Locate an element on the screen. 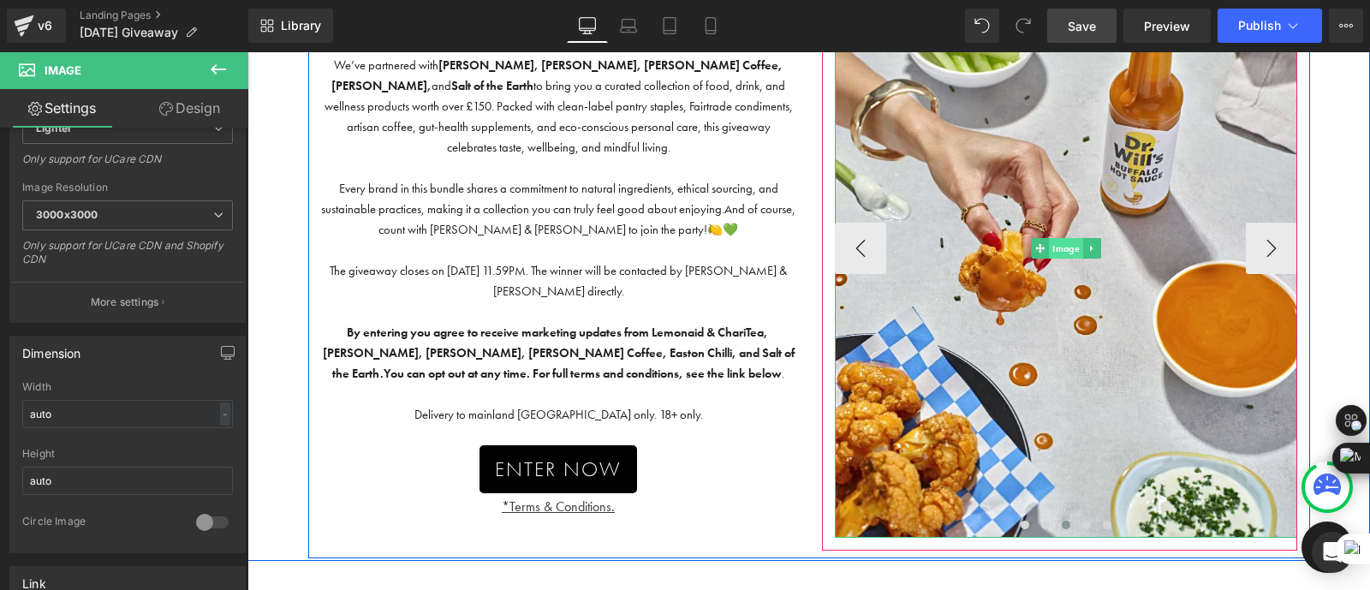 Image resolution: width=1370 pixels, height=590 pixels. strong: You can opt out at any time. For full terms and conditions, see the link below is located at coordinates (335, 322).